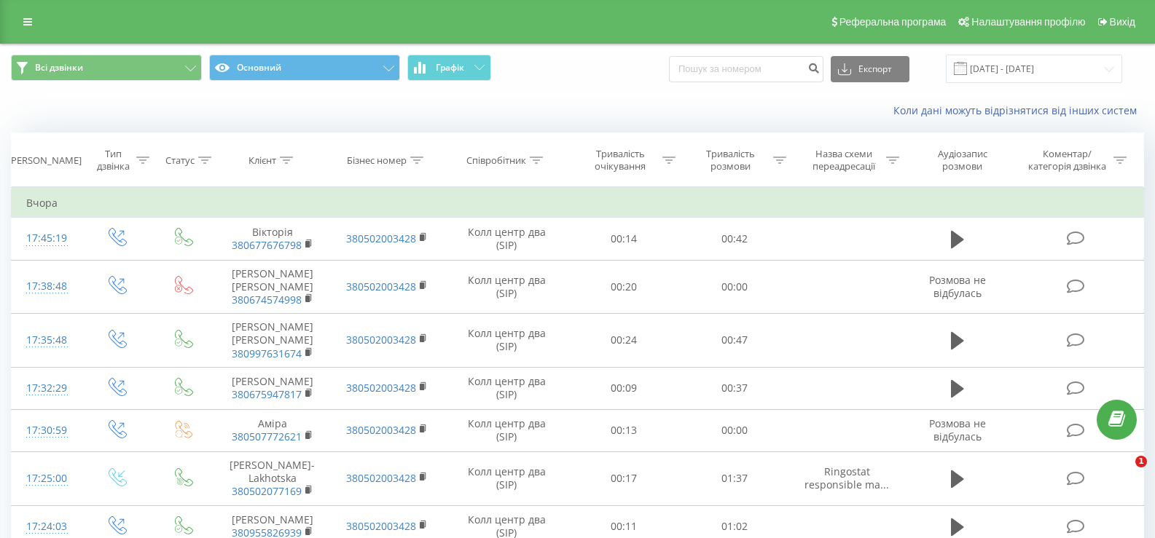 The height and width of the screenshot is (538, 1155). Describe the element at coordinates (267, 491) in the screenshot. I see `a: 380502077169` at that location.